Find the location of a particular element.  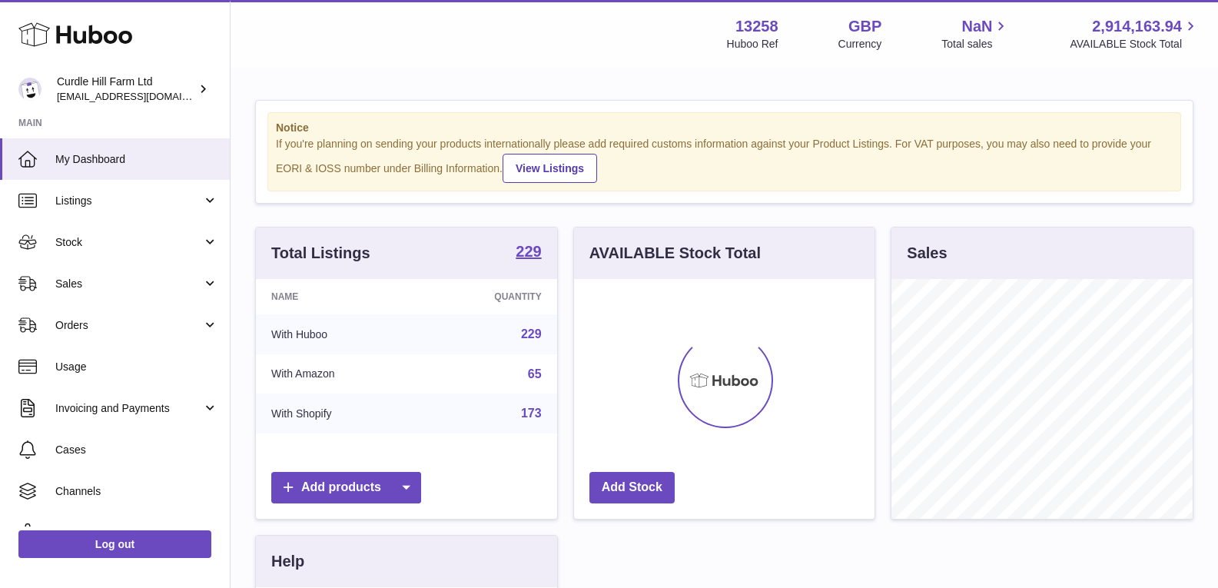

th: Name is located at coordinates (338, 297).